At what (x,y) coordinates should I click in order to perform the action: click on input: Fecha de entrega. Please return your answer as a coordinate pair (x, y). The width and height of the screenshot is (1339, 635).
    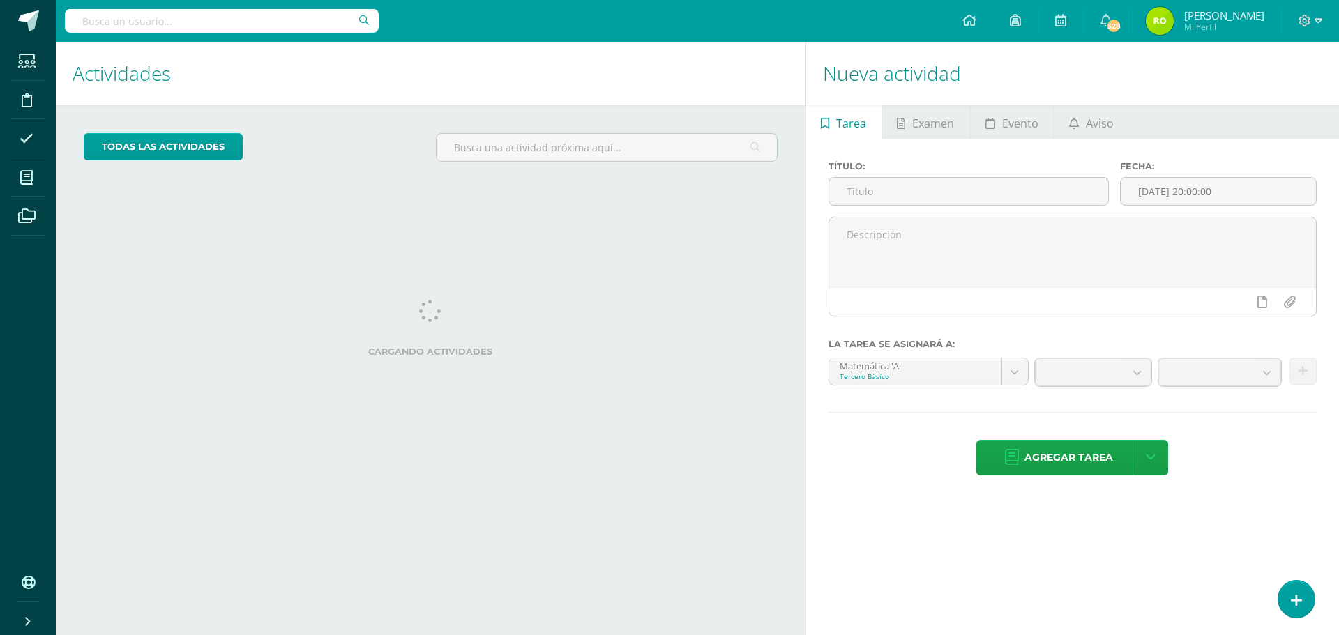
    Looking at the image, I should click on (1219, 191).